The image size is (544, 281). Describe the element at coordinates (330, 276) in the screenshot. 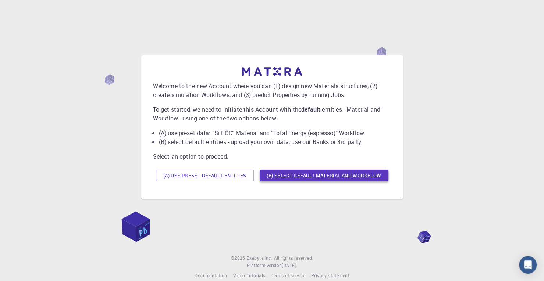

I see `span: Privacy statement` at that location.